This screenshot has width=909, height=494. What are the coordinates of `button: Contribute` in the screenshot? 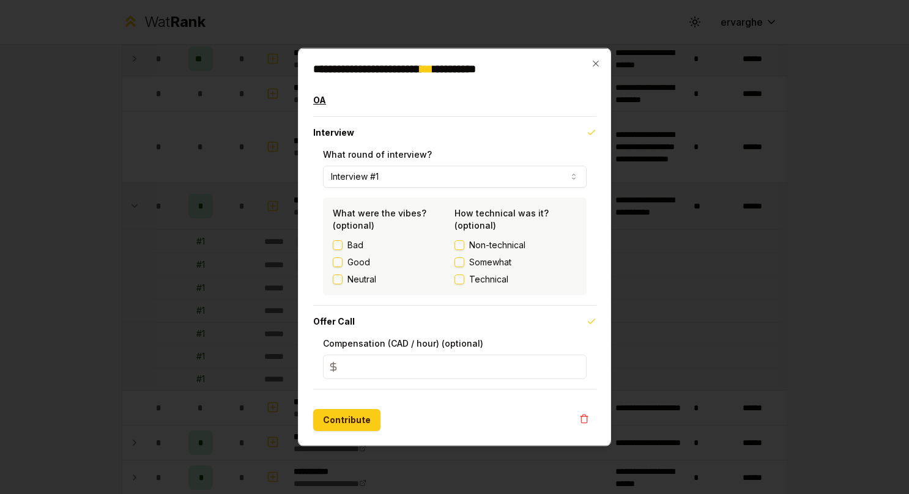 It's located at (347, 420).